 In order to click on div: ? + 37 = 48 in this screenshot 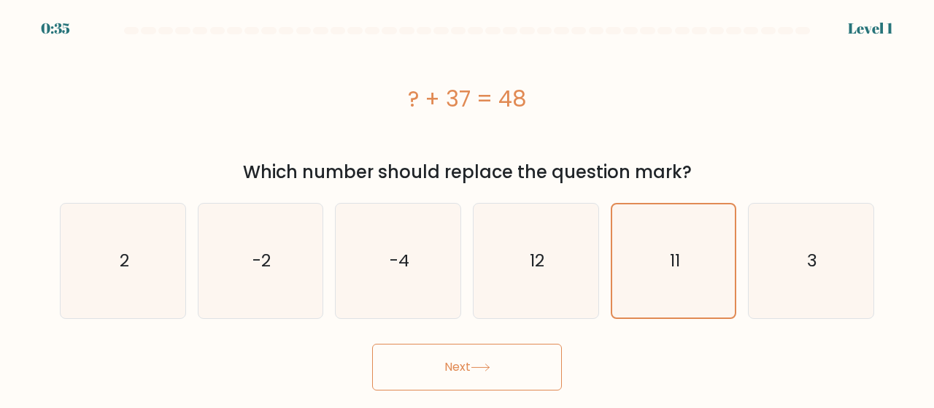, I will do `click(467, 99)`.